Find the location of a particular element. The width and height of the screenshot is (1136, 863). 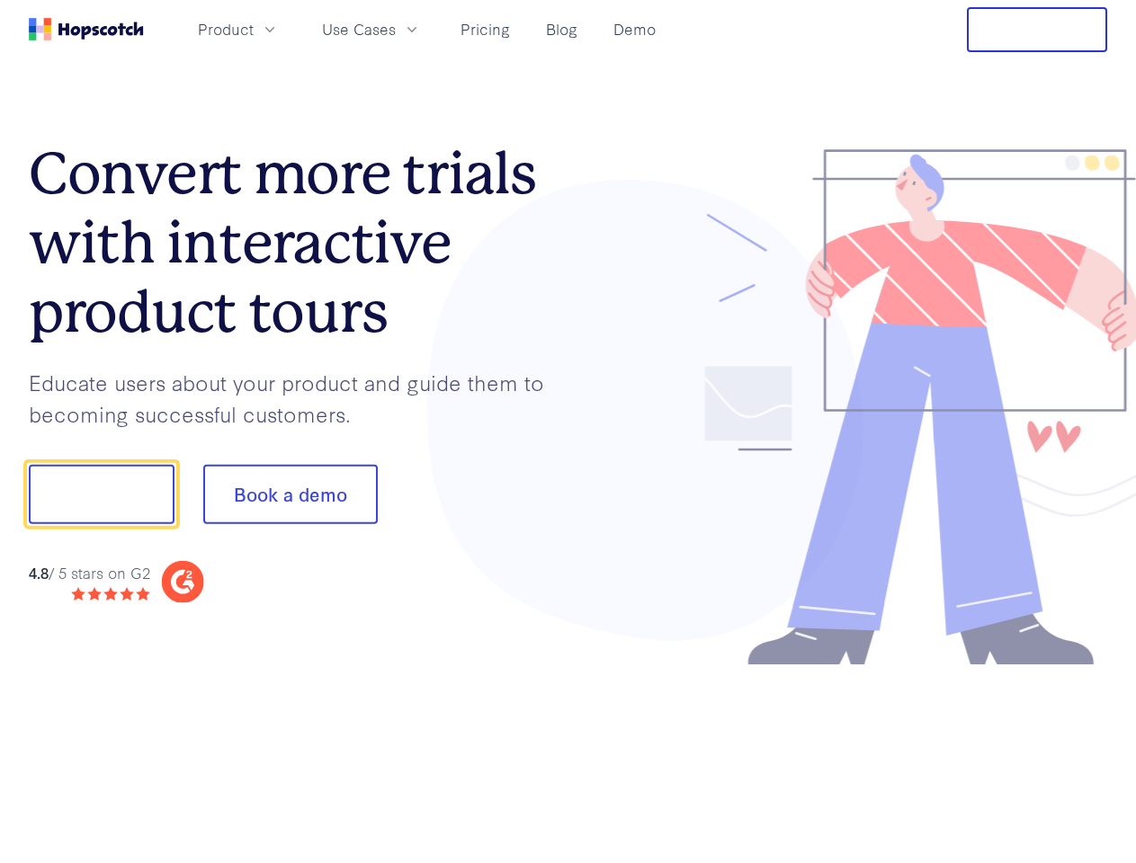

h1: Convert more trials with interactive product tours is located at coordinates (299, 243).